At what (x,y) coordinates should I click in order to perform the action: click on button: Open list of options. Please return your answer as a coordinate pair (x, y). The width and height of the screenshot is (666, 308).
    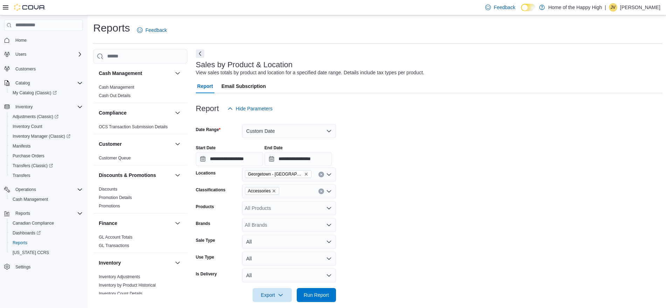
    Looking at the image, I should click on (329, 208).